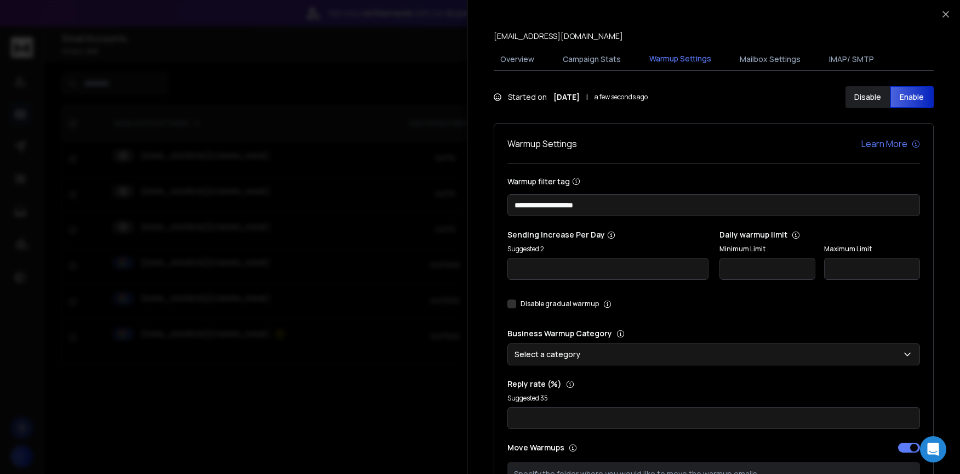 The height and width of the screenshot is (474, 960). I want to click on div: Open Intercom Messenger, so click(934, 449).